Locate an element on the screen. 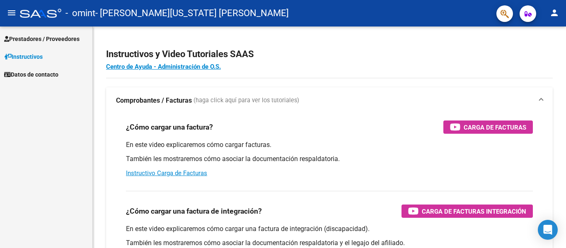 Image resolution: width=566 pixels, height=248 pixels. p: También les mostraremos cómo asociar la documentación respaldatoria. is located at coordinates (329, 159).